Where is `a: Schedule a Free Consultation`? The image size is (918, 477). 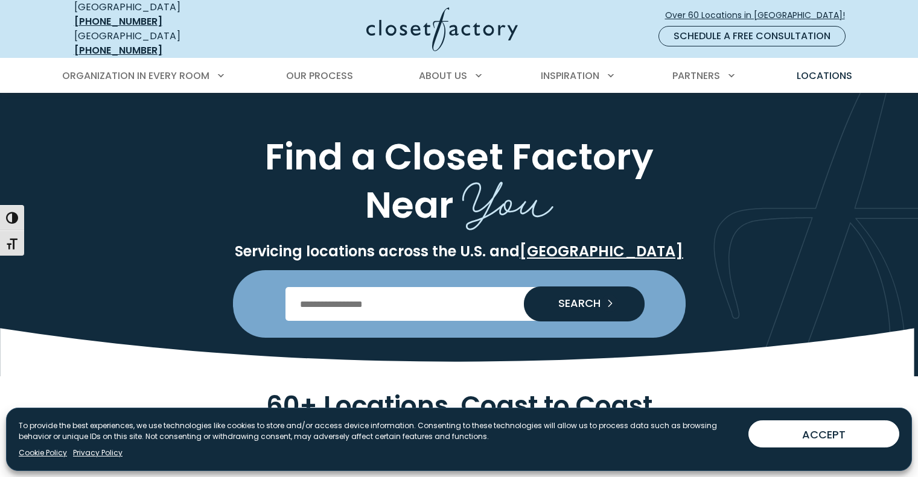
a: Schedule a Free Consultation is located at coordinates (752, 36).